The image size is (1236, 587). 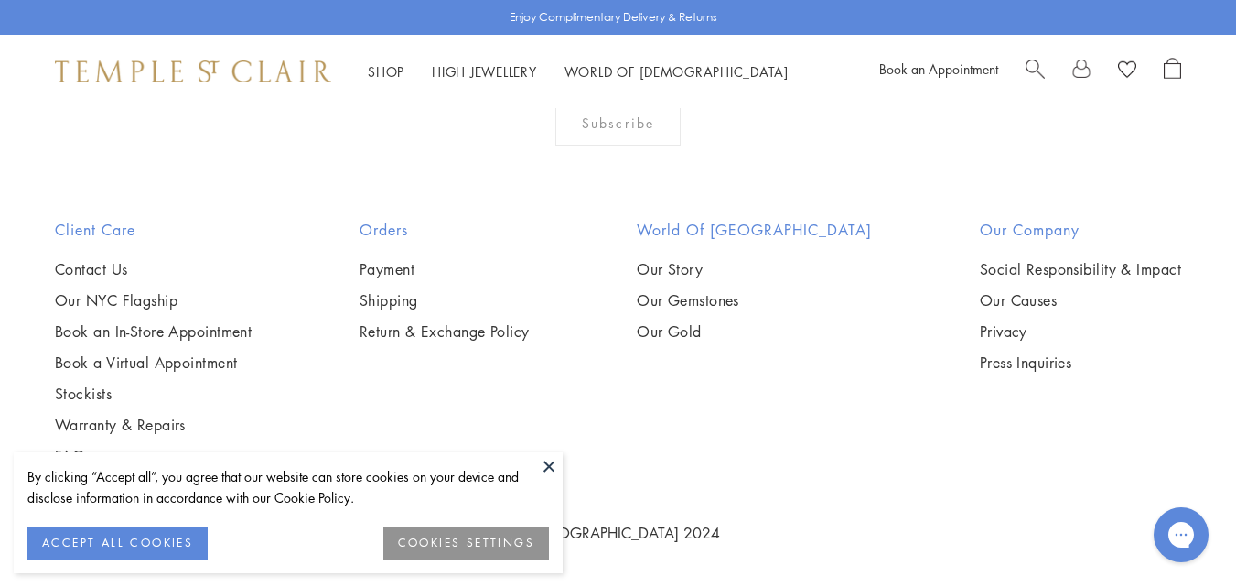 I want to click on h2: Orders, so click(x=445, y=230).